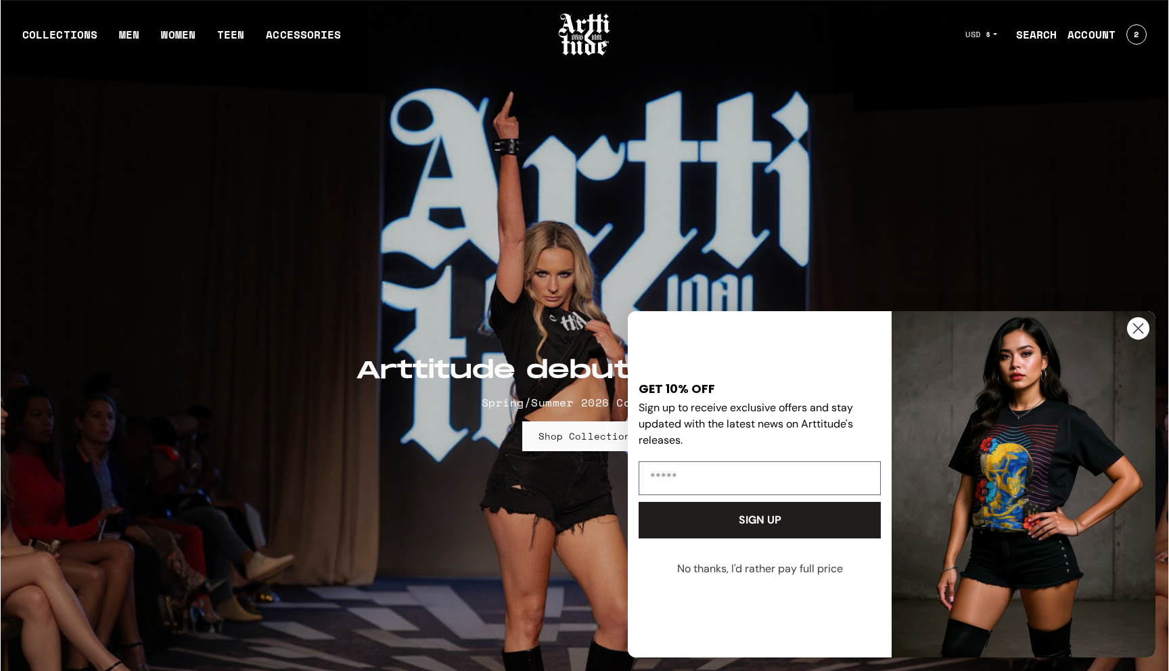 This screenshot has width=1169, height=671. I want to click on img: Arttitude, so click(584, 34).